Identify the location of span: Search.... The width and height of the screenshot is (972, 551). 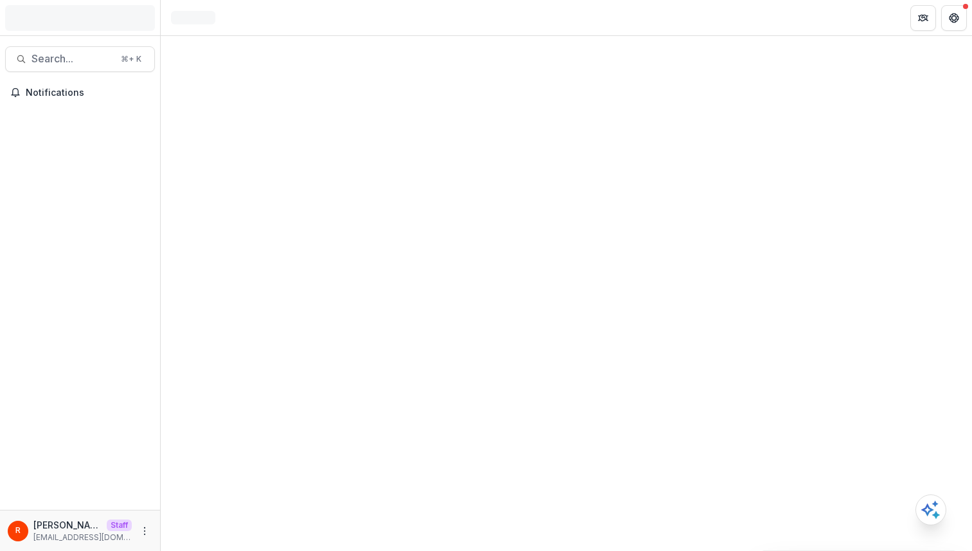
(72, 58).